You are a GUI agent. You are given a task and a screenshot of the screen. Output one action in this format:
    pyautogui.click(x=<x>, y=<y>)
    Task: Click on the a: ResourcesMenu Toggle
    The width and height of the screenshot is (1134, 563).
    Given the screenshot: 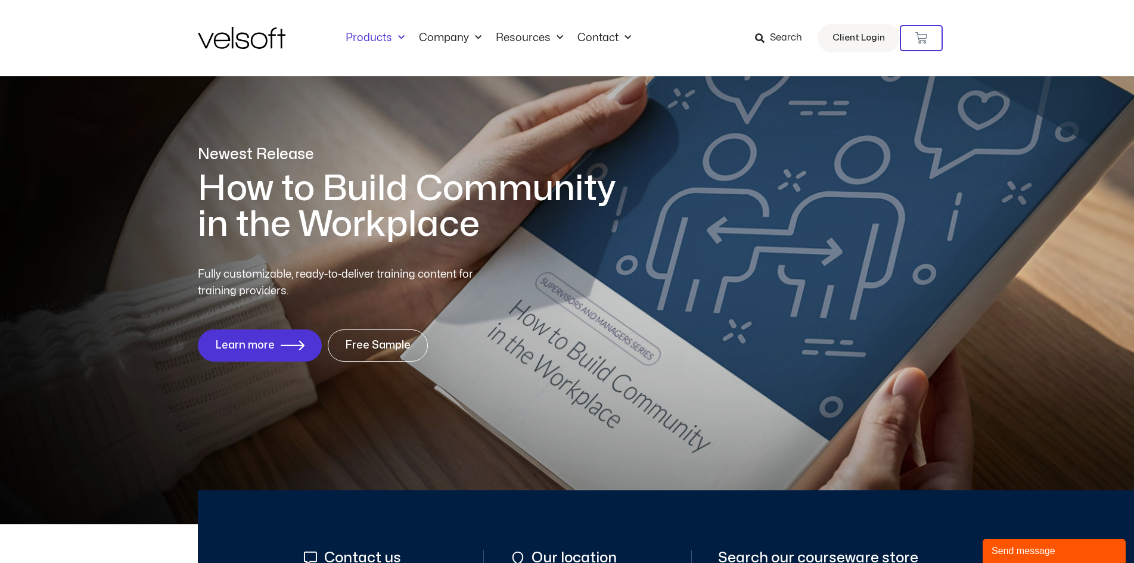 What is the action you would take?
    pyautogui.click(x=529, y=38)
    